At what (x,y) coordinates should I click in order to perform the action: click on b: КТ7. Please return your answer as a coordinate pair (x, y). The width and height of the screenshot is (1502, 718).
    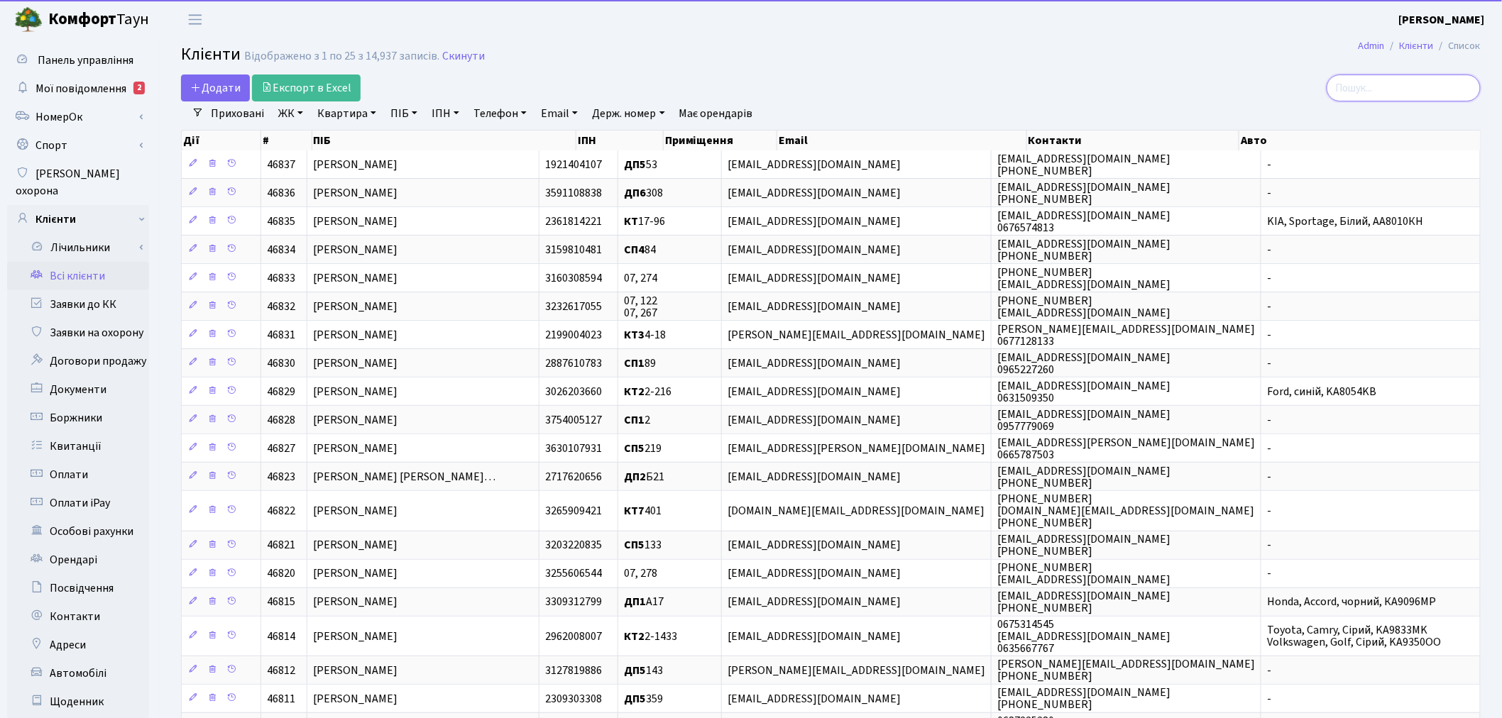
    Looking at the image, I should click on (634, 511).